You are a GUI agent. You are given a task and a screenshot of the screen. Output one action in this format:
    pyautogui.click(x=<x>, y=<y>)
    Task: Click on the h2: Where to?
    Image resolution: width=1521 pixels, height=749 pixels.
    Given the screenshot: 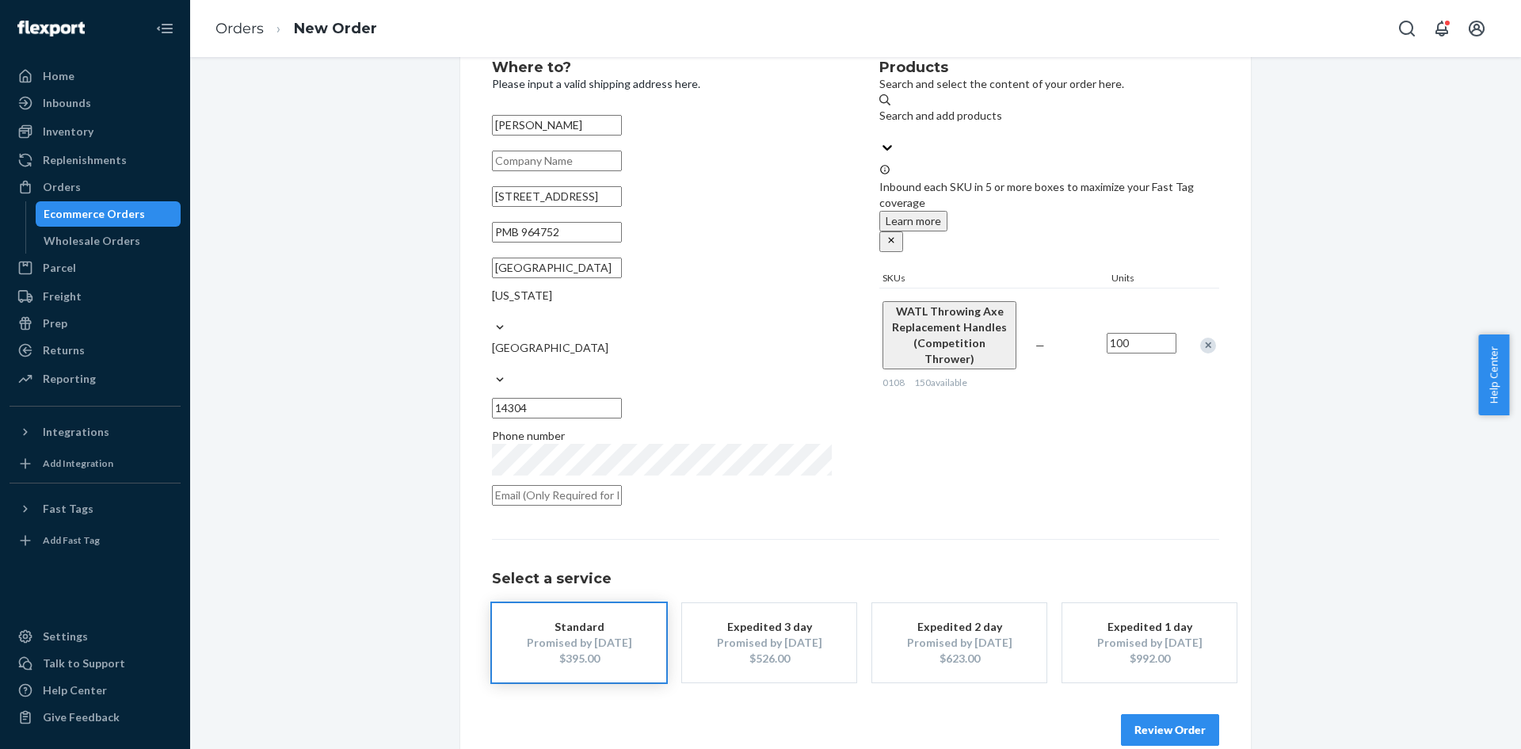 What is the action you would take?
    pyautogui.click(x=662, y=68)
    